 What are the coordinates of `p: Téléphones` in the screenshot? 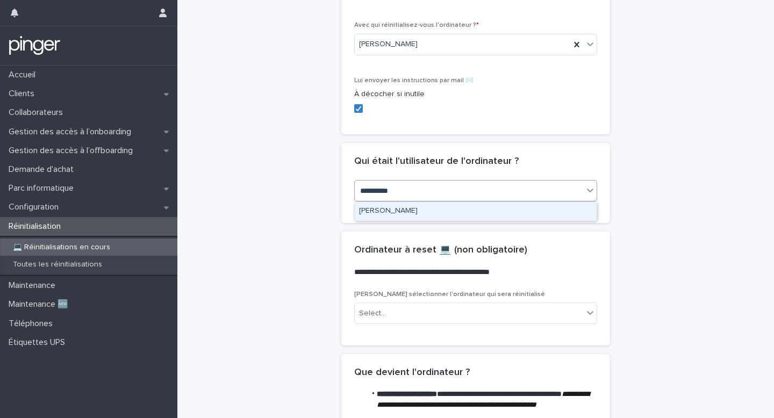 It's located at (33, 323).